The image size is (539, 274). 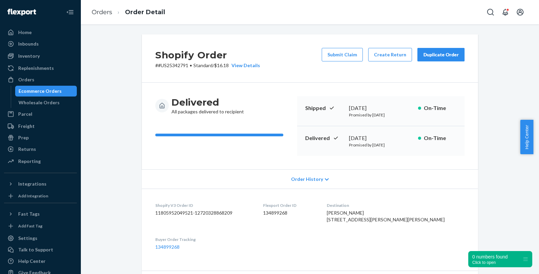 I want to click on a: Replenishments, so click(x=40, y=68).